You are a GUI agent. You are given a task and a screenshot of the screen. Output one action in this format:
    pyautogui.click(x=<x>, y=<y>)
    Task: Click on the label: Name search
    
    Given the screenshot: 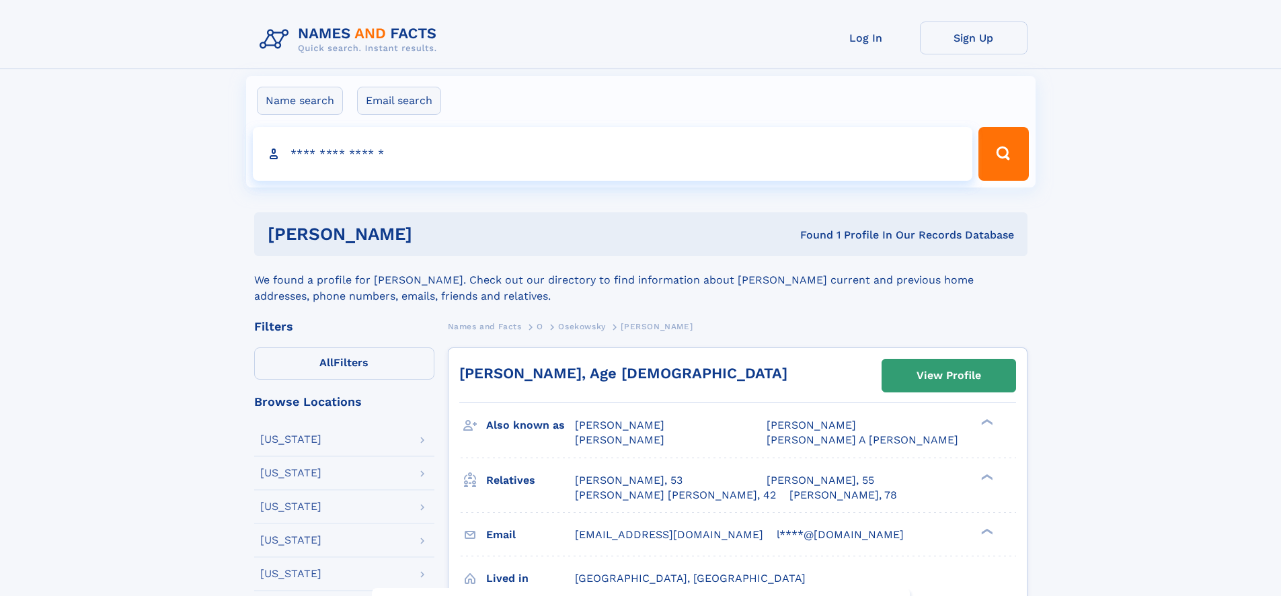 What is the action you would take?
    pyautogui.click(x=300, y=101)
    